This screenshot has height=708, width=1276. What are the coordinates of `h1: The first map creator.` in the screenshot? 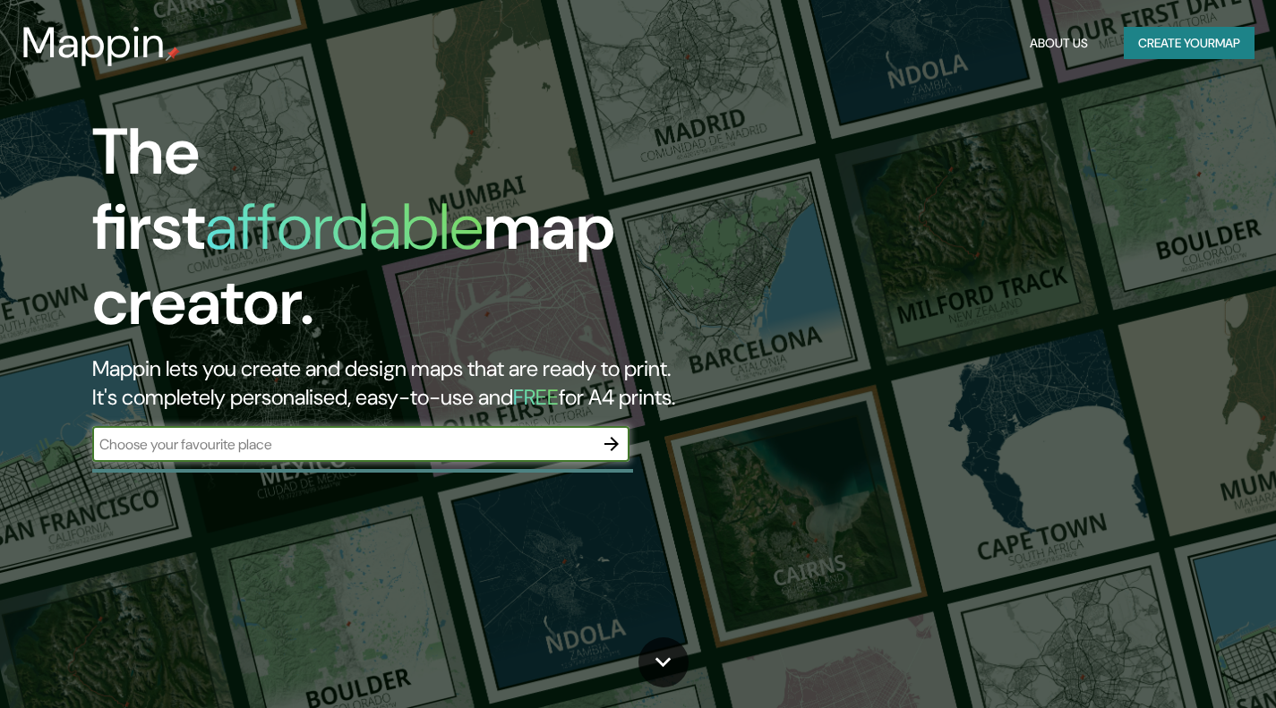 It's located at (411, 235).